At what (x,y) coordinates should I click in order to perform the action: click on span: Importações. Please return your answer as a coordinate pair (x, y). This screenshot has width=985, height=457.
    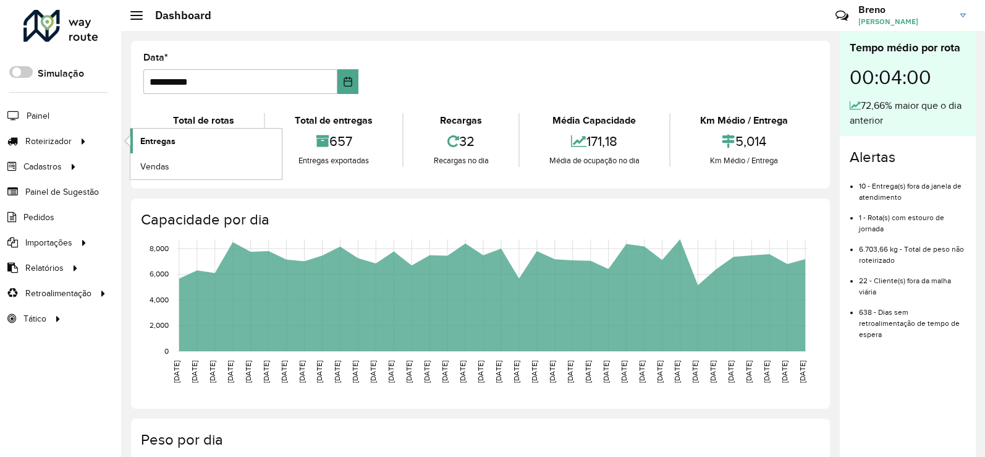
    Looking at the image, I should click on (49, 242).